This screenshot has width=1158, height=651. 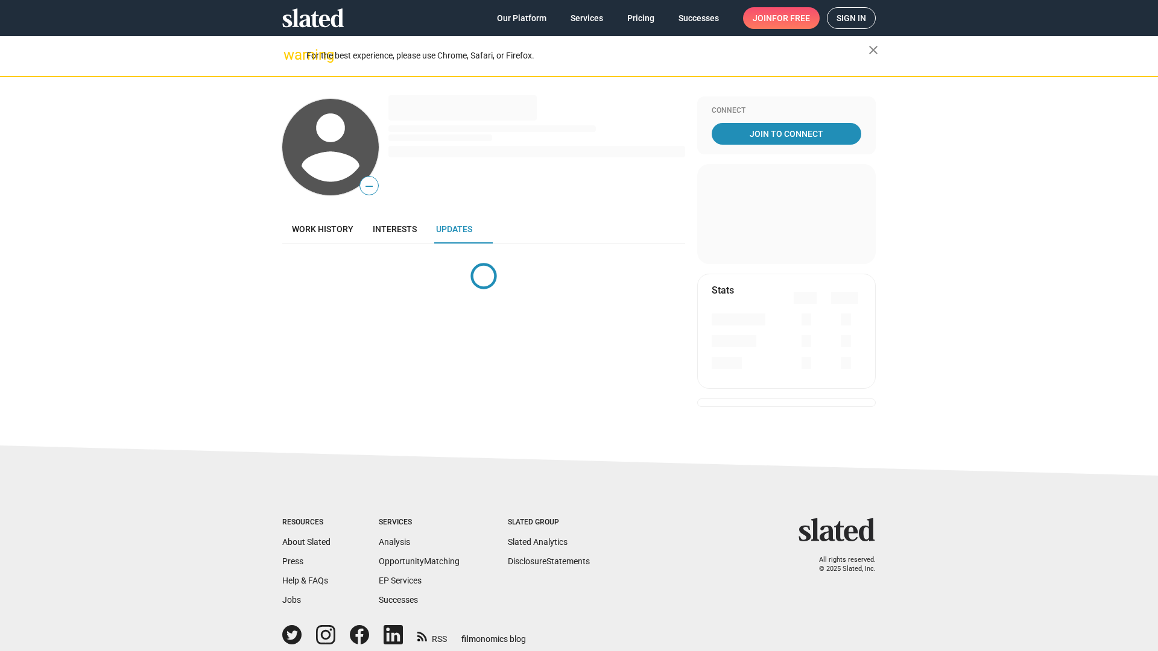 I want to click on p: All rights reserved. © 2025 Slated, Inc., so click(x=841, y=565).